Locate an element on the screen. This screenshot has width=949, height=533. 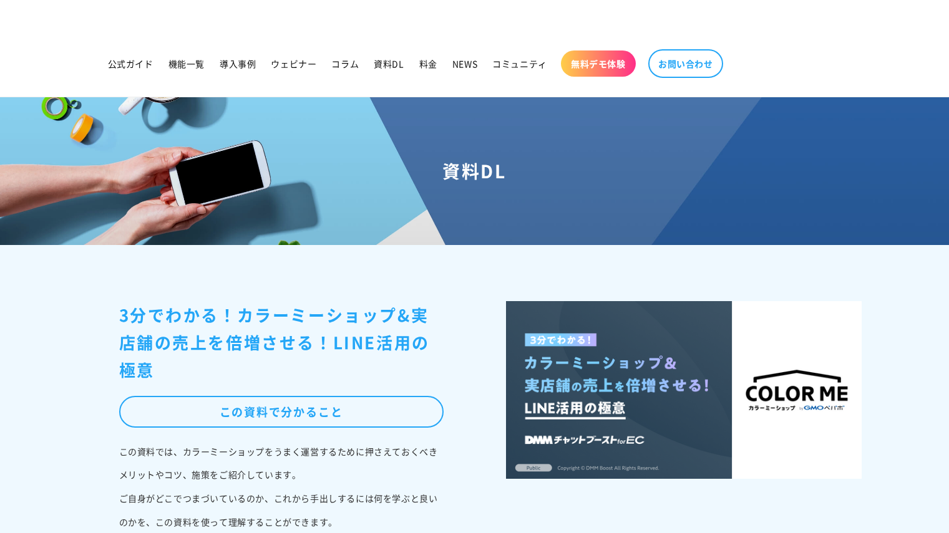
a: ウェビナー is located at coordinates (293, 64).